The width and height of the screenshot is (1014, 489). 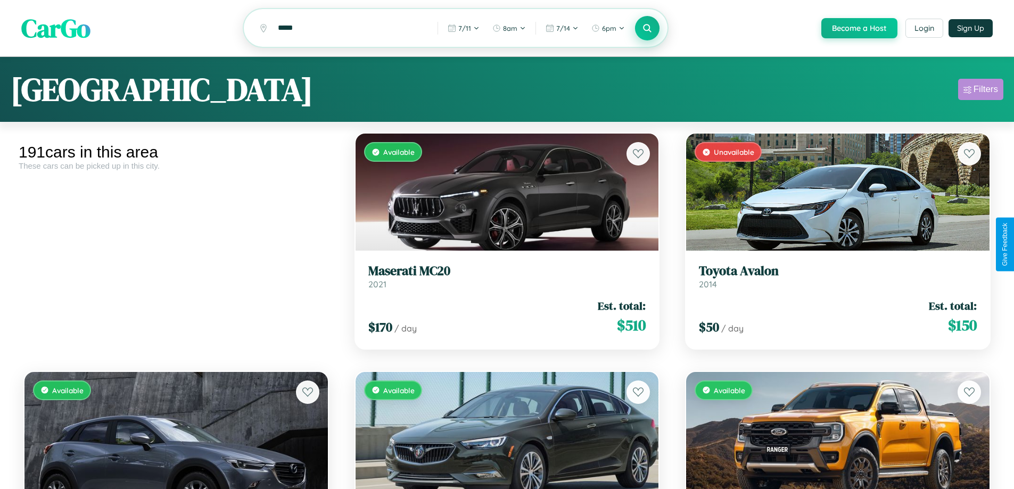 I want to click on span: $ 150, so click(x=963, y=325).